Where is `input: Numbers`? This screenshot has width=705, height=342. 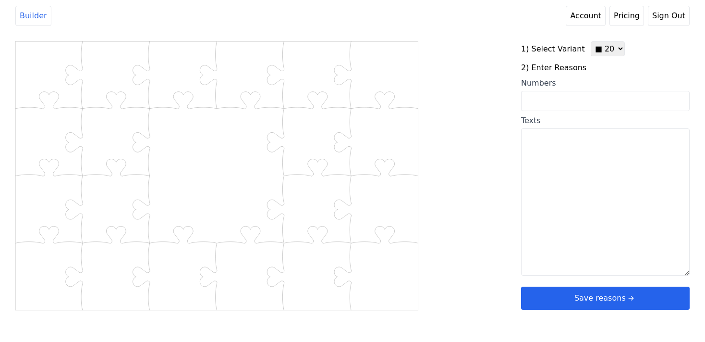
input: Numbers is located at coordinates (605, 101).